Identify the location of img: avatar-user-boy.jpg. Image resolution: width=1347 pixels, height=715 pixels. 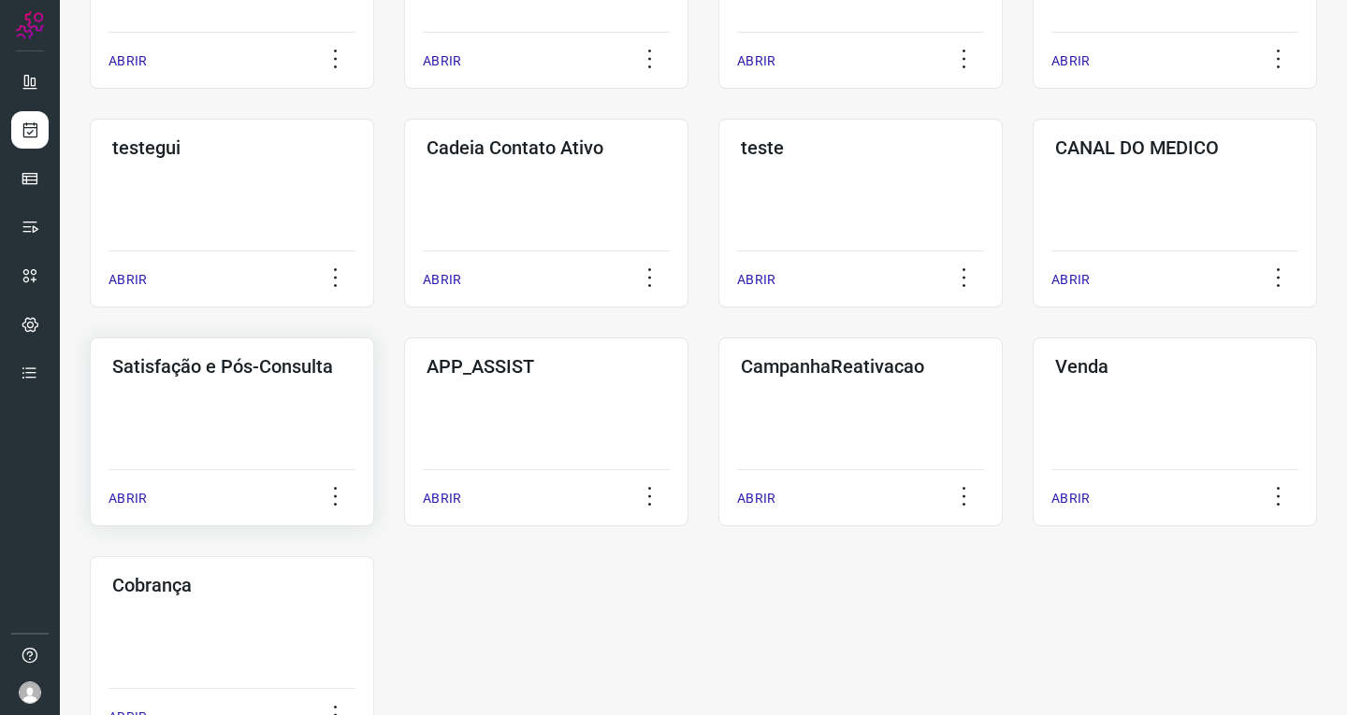
(30, 693).